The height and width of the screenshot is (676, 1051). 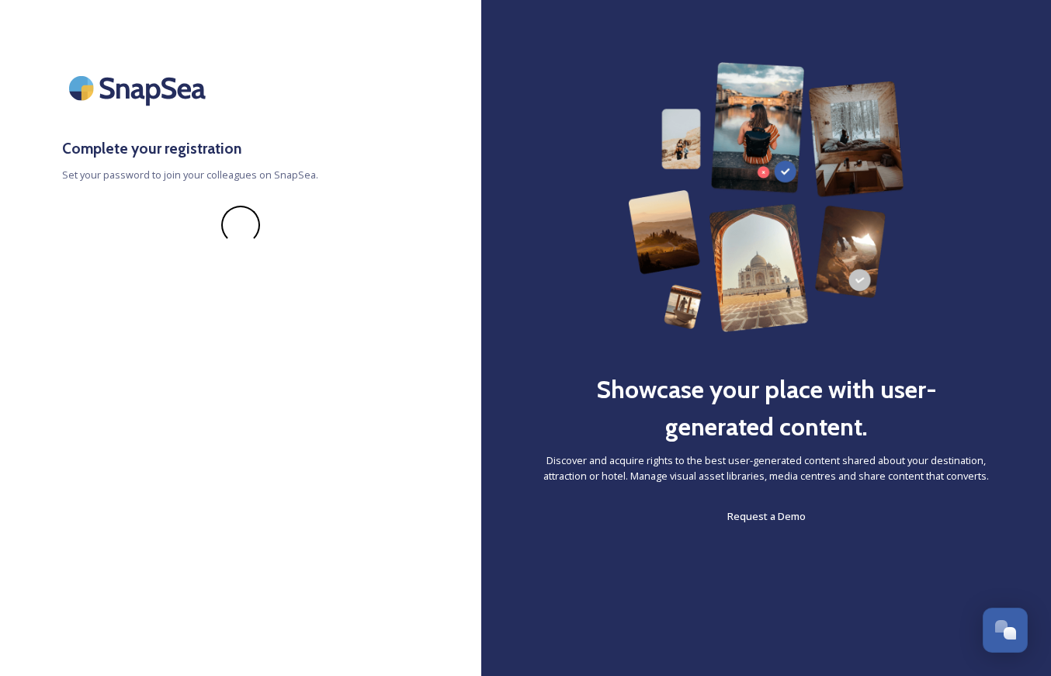 What do you see at coordinates (766, 468) in the screenshot?
I see `span: Discover and acquire rights to the best user-generated content shared about your destination, att...` at bounding box center [766, 468].